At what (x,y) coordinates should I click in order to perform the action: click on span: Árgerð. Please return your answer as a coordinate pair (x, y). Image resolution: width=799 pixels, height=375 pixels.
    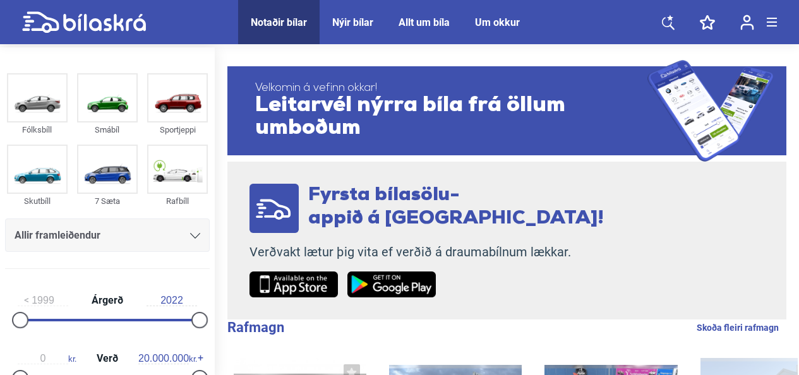
    Looking at the image, I should click on (107, 301).